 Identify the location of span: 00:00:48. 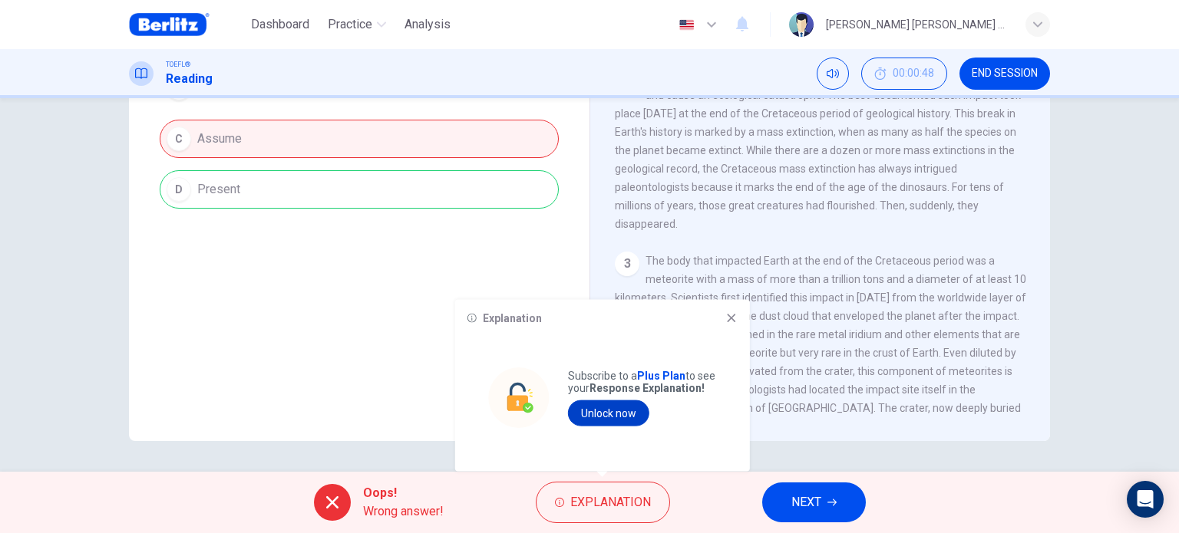
(913, 74).